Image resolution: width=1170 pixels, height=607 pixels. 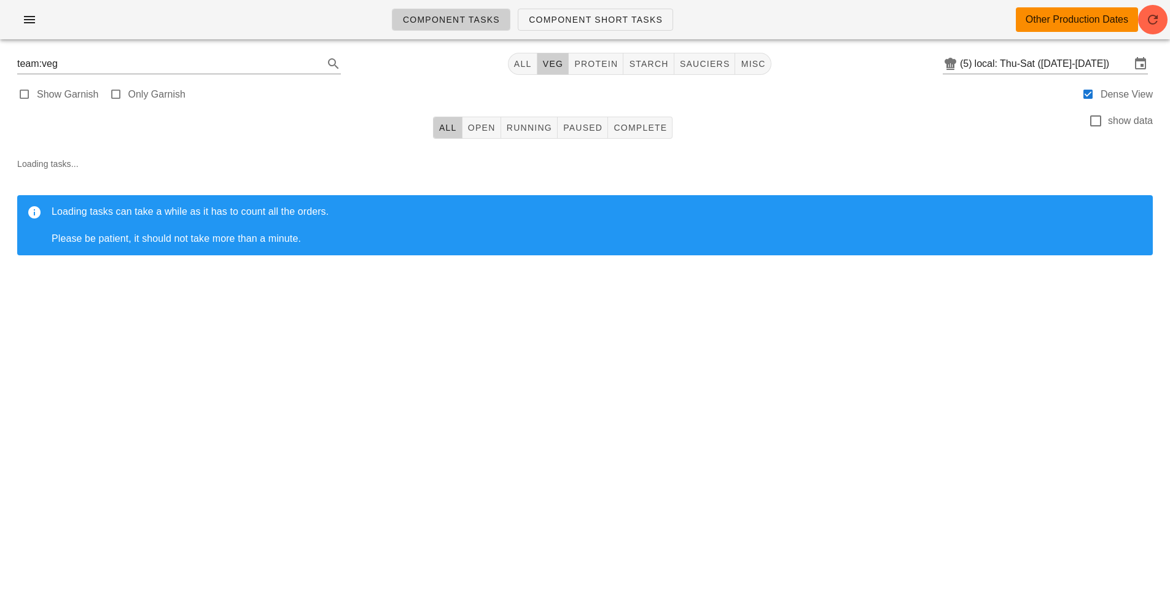 What do you see at coordinates (583, 128) in the screenshot?
I see `button: Paused` at bounding box center [583, 128].